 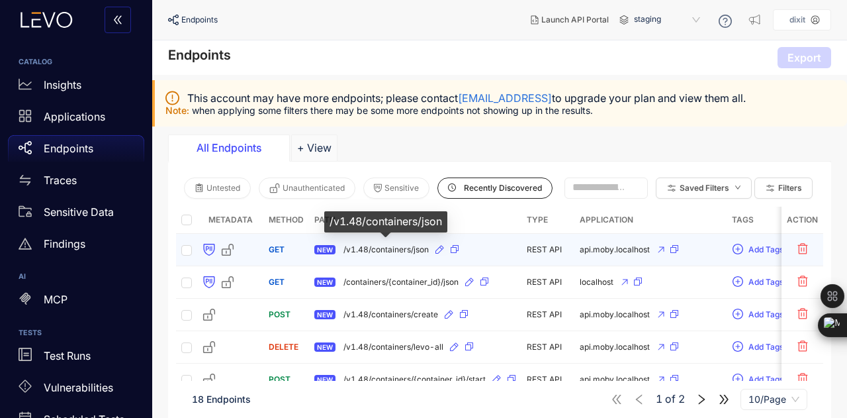 I want to click on span: Sensitive, so click(x=402, y=188).